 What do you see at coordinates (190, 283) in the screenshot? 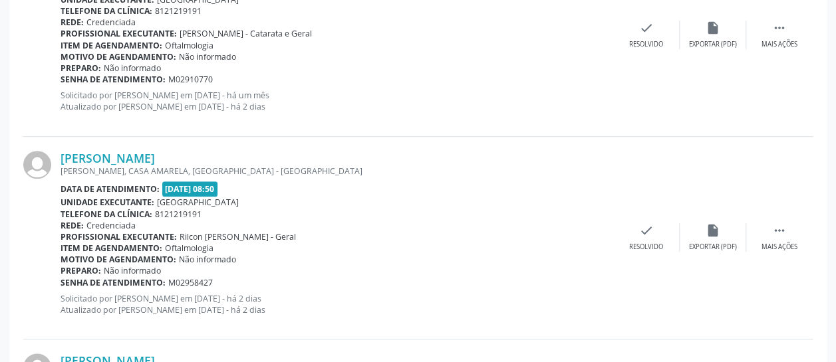
I see `span: M02958427` at bounding box center [190, 283].